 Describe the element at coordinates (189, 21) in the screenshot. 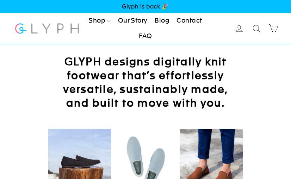

I see `a: Contact` at that location.